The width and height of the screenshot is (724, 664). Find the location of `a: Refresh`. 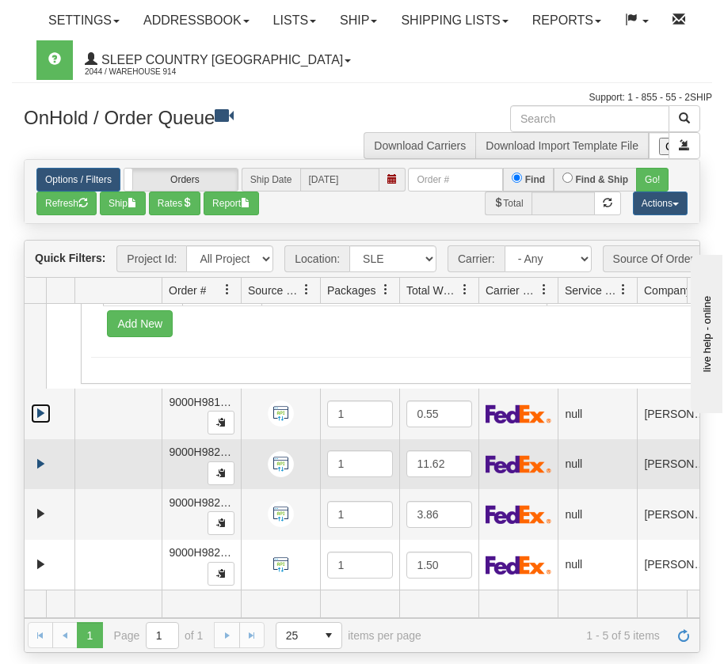

a: Refresh is located at coordinates (683, 635).